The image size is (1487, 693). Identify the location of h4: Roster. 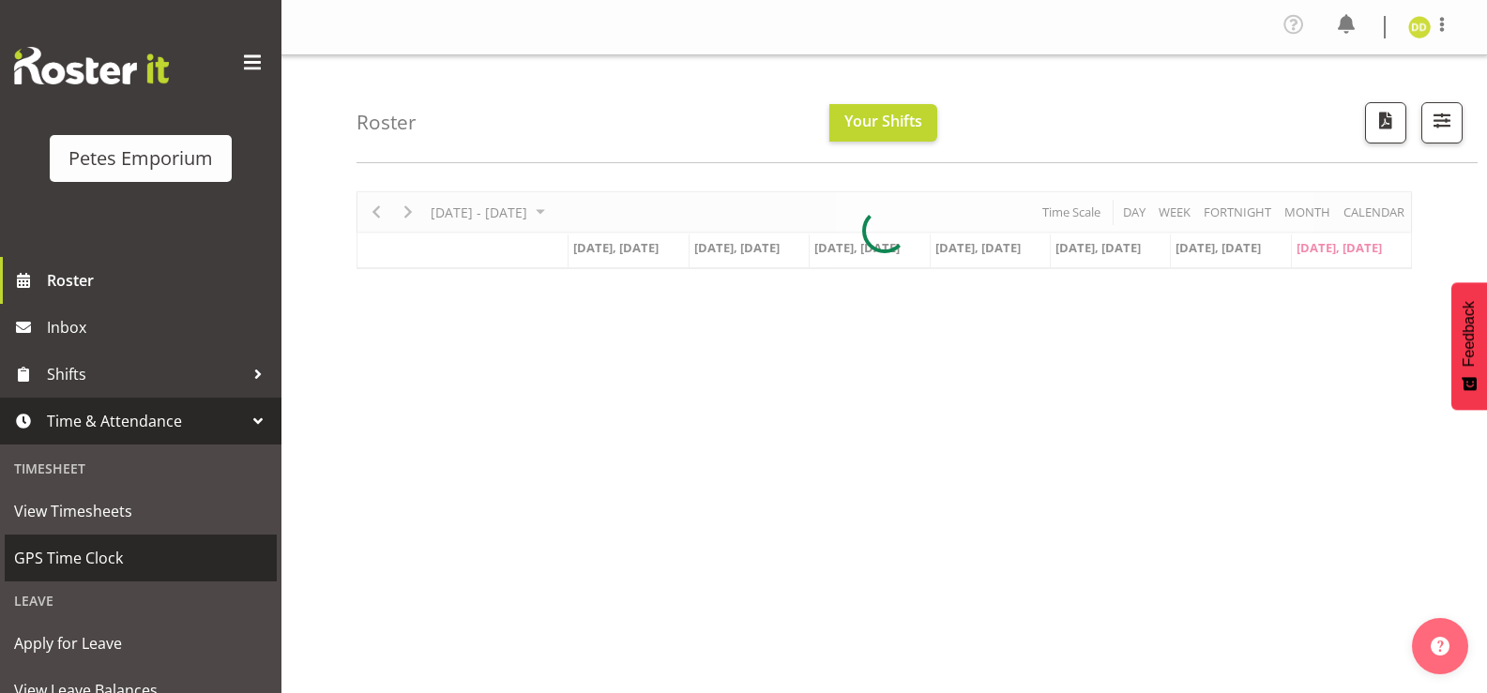
(387, 122).